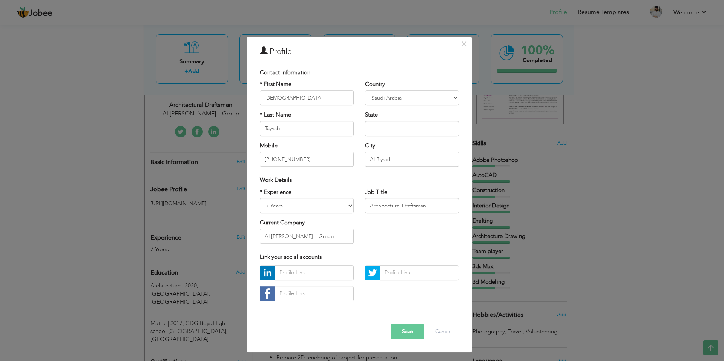 This screenshot has width=724, height=361. I want to click on span: Work Details, so click(276, 180).